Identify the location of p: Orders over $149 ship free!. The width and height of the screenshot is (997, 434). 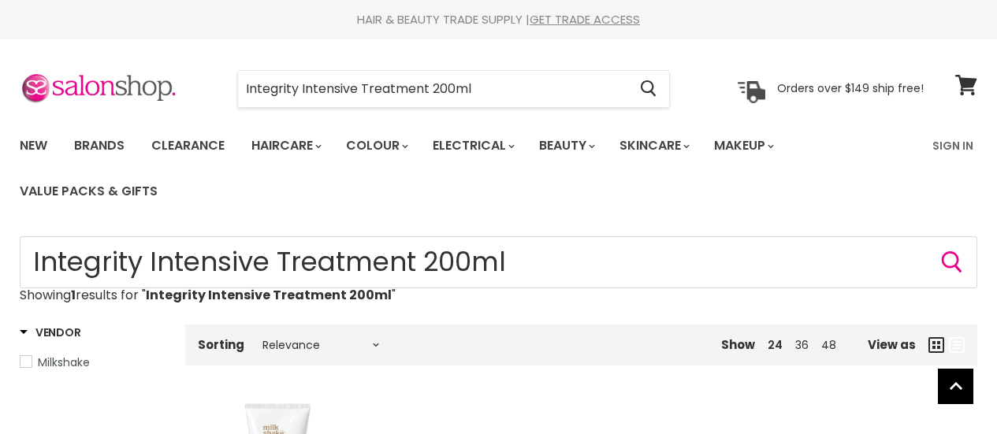
(850, 88).